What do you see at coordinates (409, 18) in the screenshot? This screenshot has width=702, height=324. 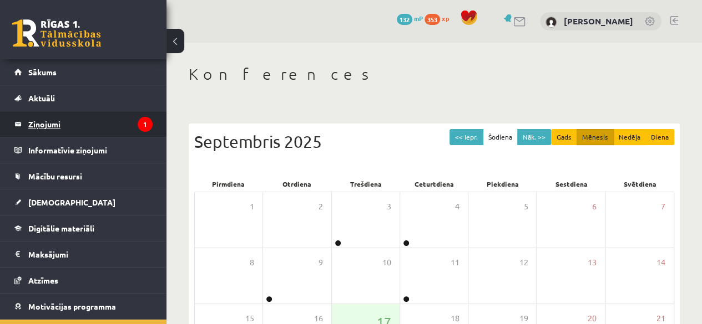 I see `a: 132 mP` at bounding box center [409, 18].